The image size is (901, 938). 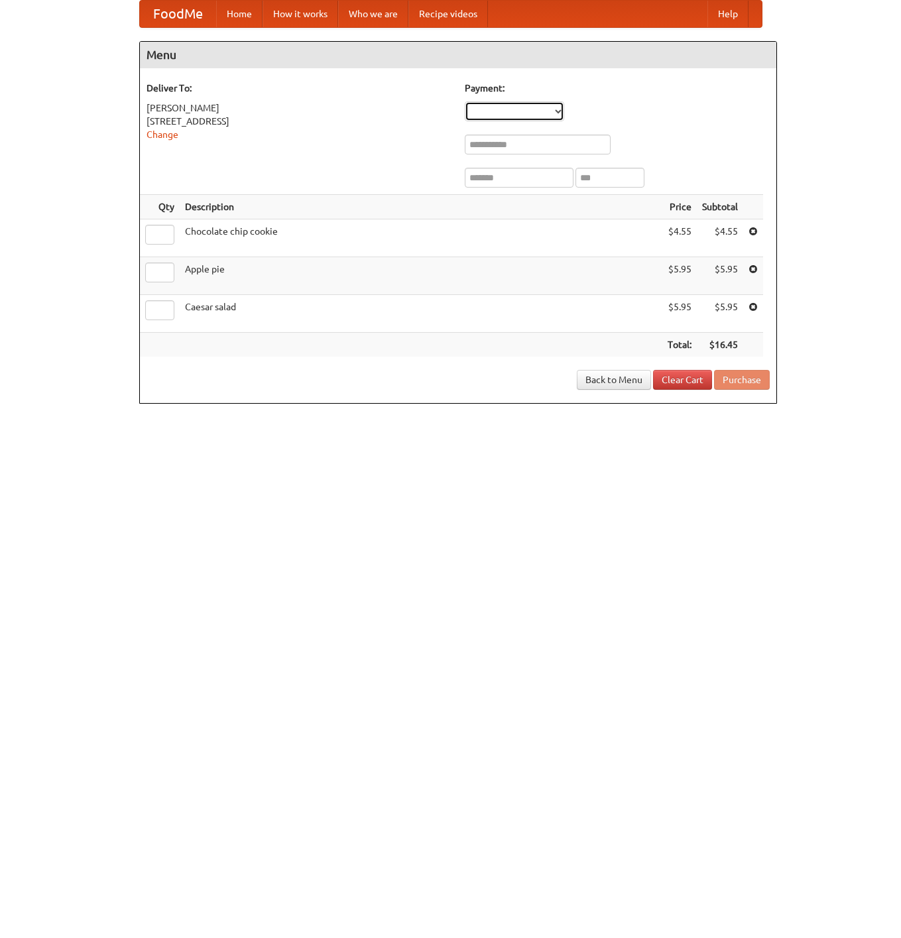 What do you see at coordinates (682, 380) in the screenshot?
I see `a: Clear Cart` at bounding box center [682, 380].